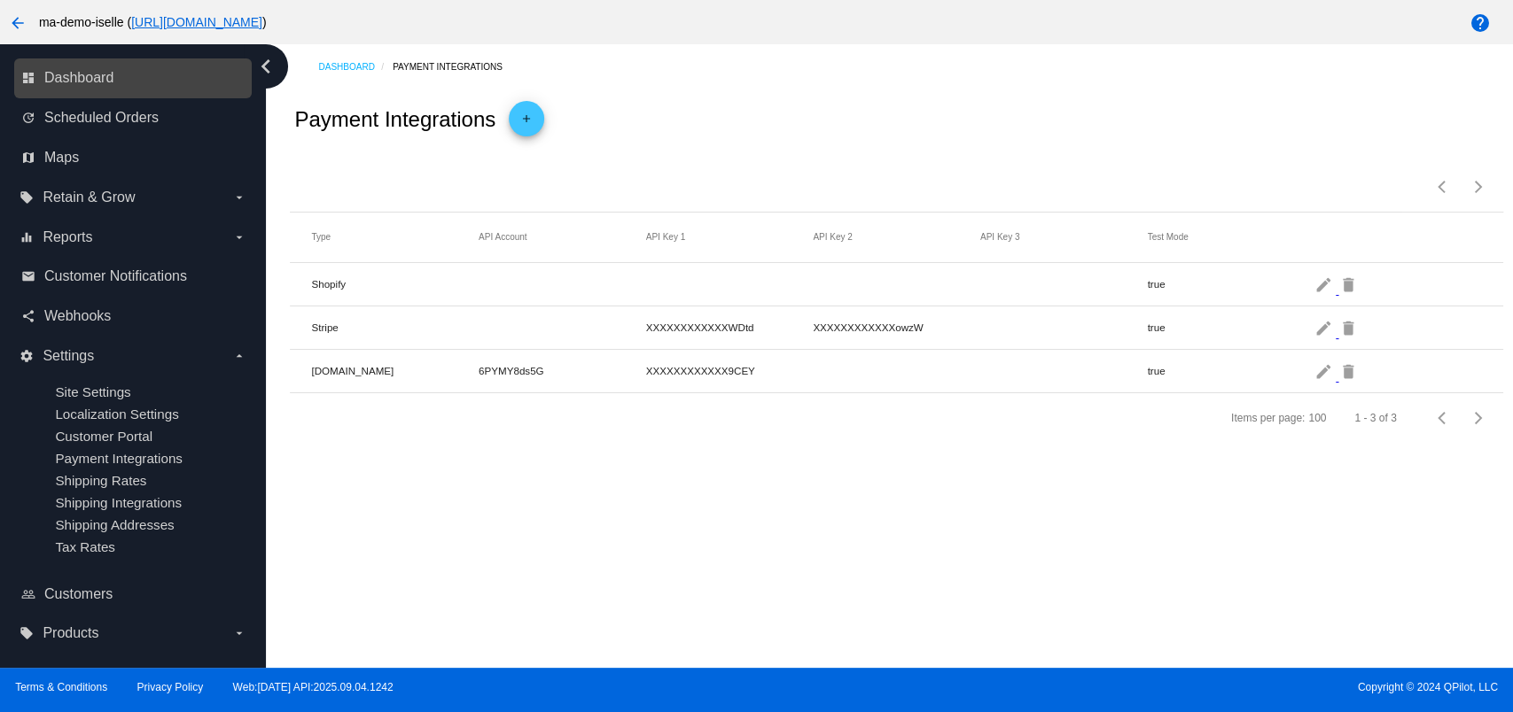 The width and height of the screenshot is (1513, 712). Describe the element at coordinates (100, 480) in the screenshot. I see `a: Shipping Rates` at that location.